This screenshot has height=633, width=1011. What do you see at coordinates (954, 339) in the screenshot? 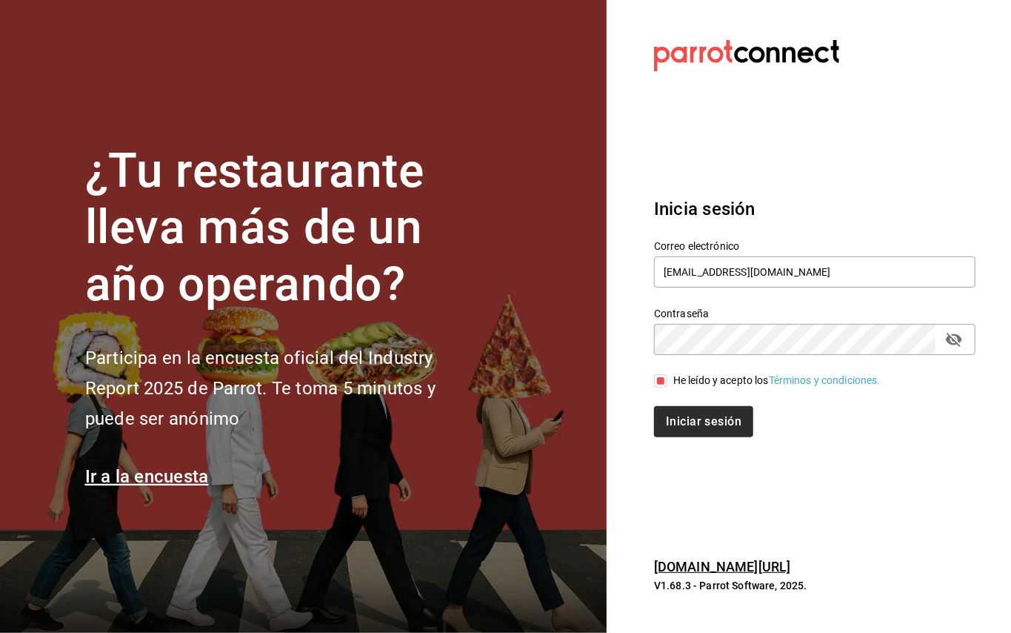
I see `button: passwordField` at bounding box center [954, 339].